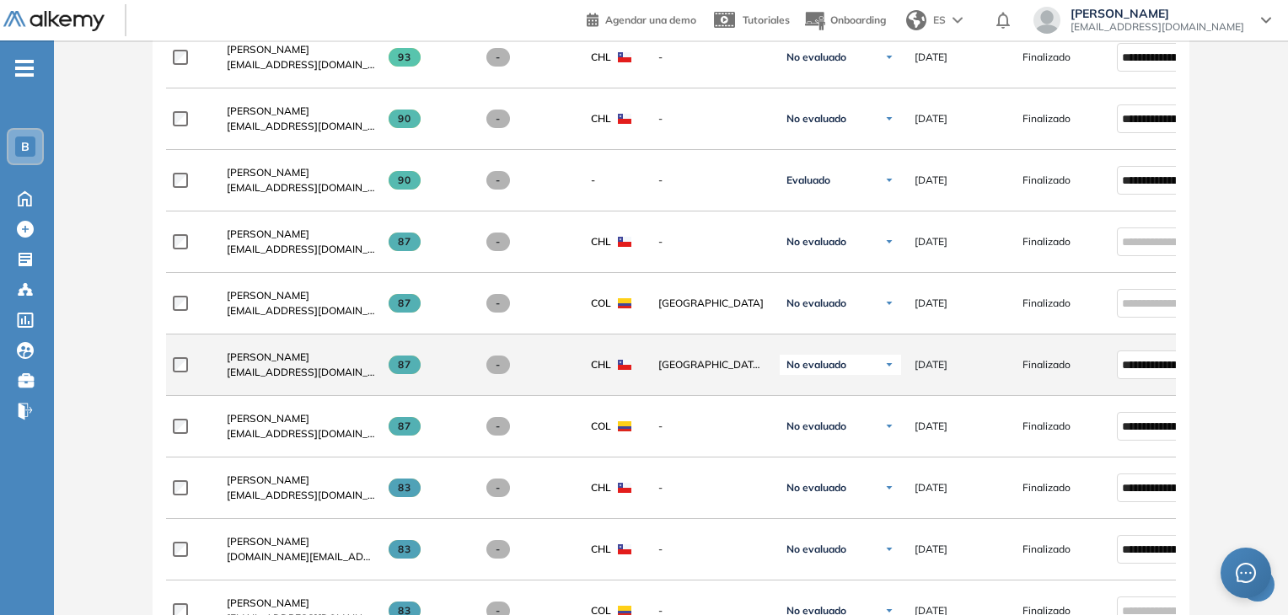  Describe the element at coordinates (405, 57) in the screenshot. I see `span: 93` at that location.